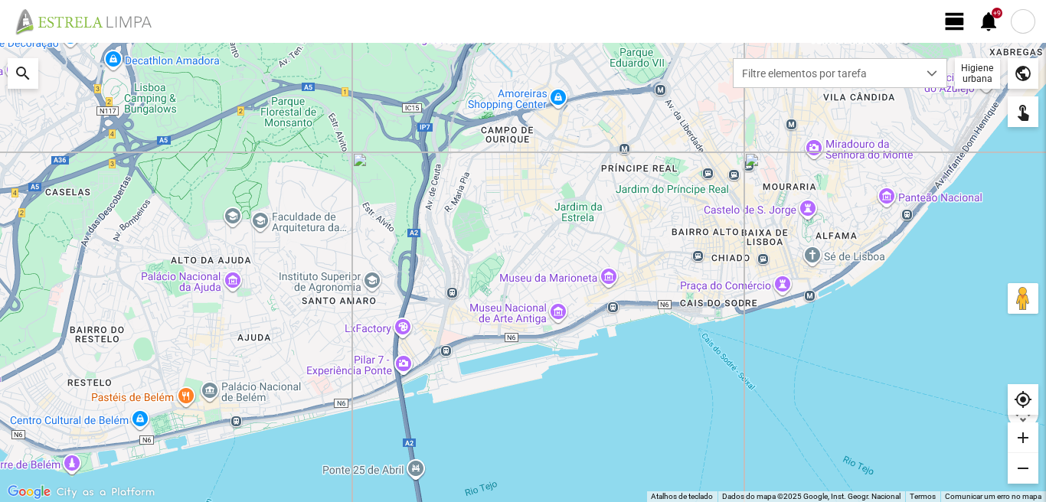 Image resolution: width=1046 pixels, height=502 pixels. Describe the element at coordinates (922, 496) in the screenshot. I see `a: Termos (abre num novo separador)` at that location.